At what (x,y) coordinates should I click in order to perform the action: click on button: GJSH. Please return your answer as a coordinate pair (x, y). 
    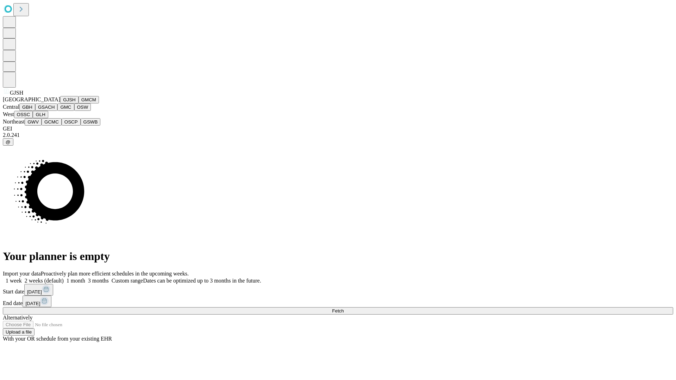
    Looking at the image, I should click on (69, 100).